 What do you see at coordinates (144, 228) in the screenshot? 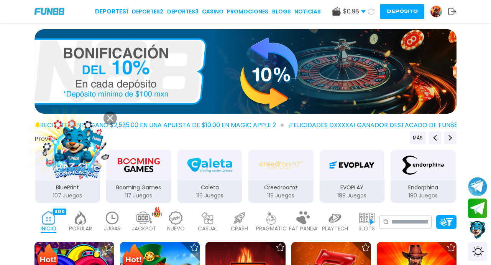
I see `p: JACKPOT` at bounding box center [144, 228].